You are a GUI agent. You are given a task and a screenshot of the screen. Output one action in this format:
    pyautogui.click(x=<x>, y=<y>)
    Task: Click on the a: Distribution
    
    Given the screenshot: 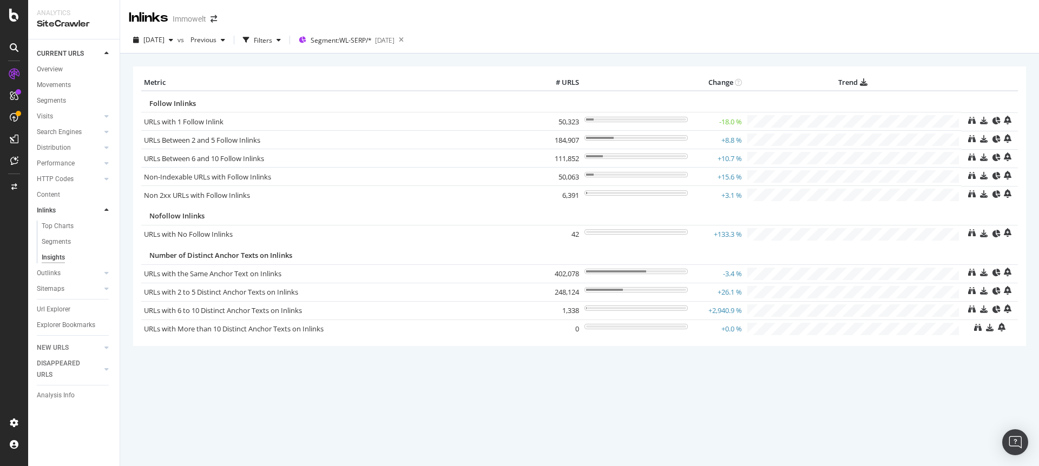 What is the action you would take?
    pyautogui.click(x=69, y=148)
    